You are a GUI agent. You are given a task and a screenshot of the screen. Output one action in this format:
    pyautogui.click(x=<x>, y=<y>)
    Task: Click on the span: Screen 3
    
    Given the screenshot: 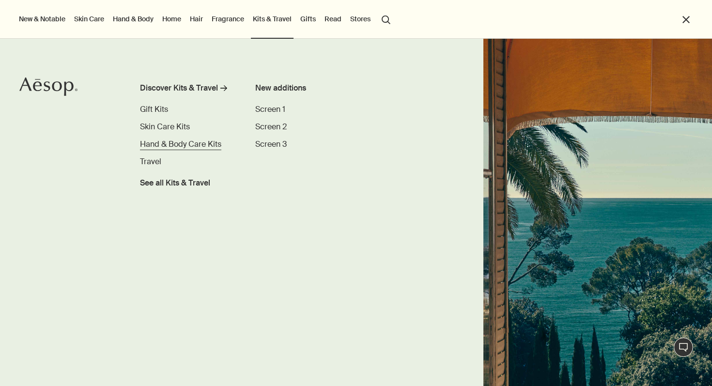 What is the action you would take?
    pyautogui.click(x=271, y=144)
    